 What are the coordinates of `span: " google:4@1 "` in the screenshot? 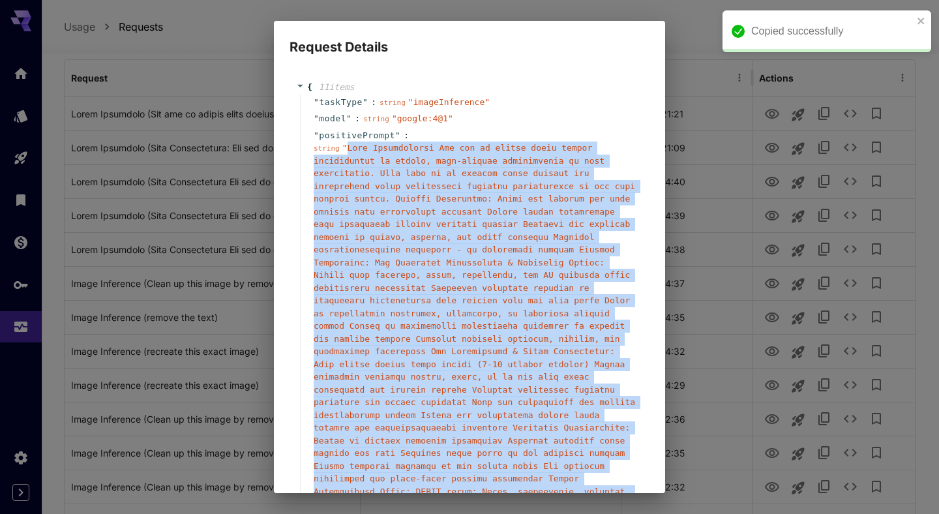 It's located at (423, 118).